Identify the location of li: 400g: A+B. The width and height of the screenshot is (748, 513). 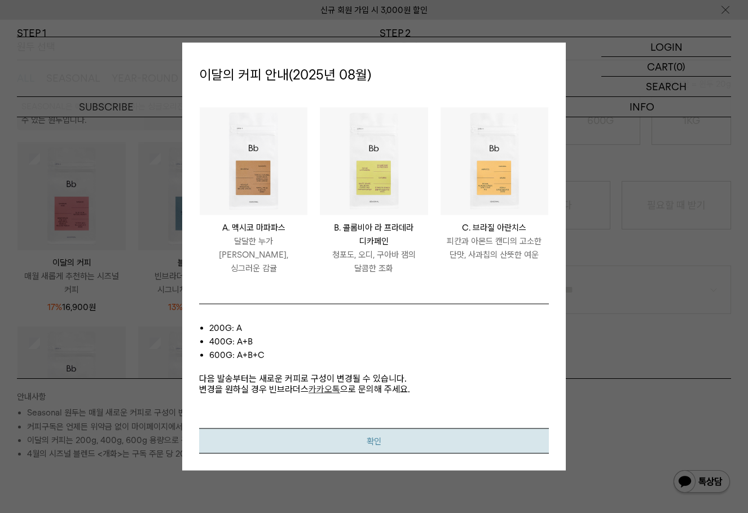
(379, 341).